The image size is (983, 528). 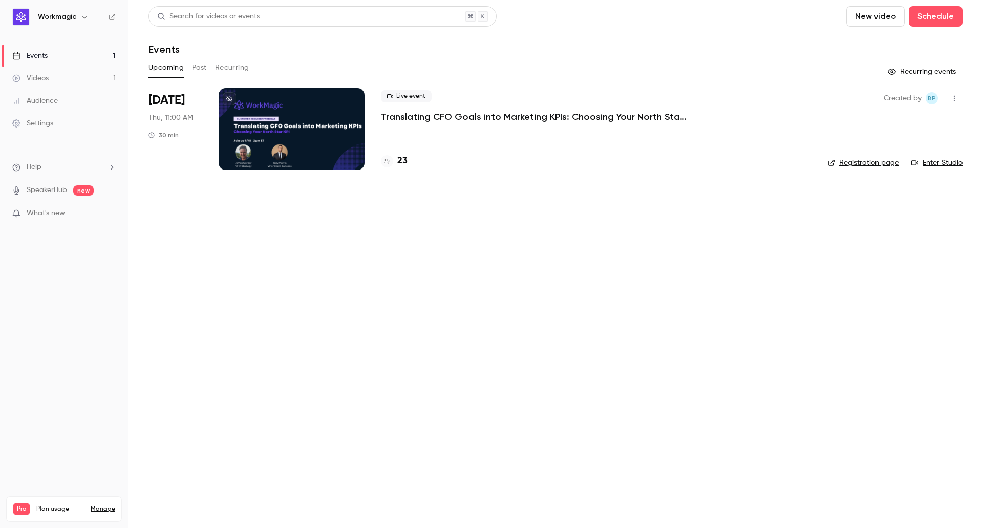 I want to click on span: Thu, 11:00 AM, so click(x=170, y=118).